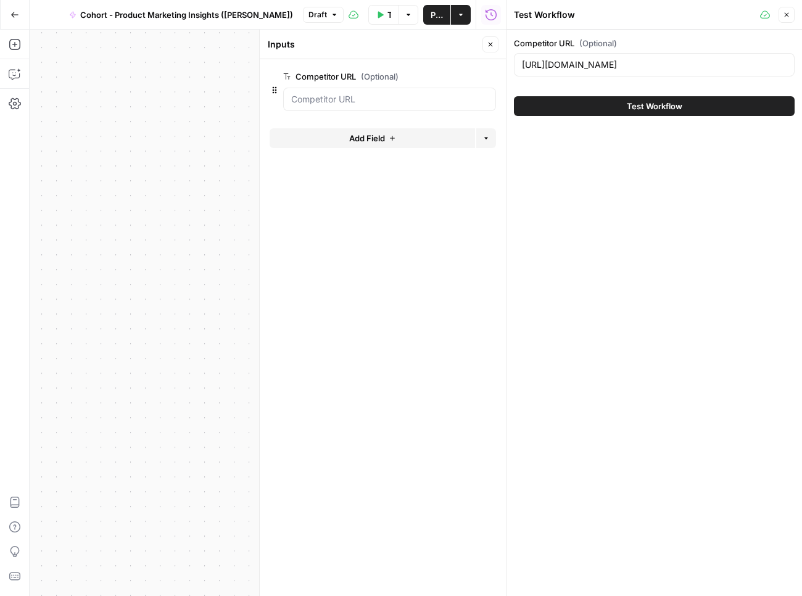 The width and height of the screenshot is (802, 596). Describe the element at coordinates (437, 15) in the screenshot. I see `button: Publish` at that location.